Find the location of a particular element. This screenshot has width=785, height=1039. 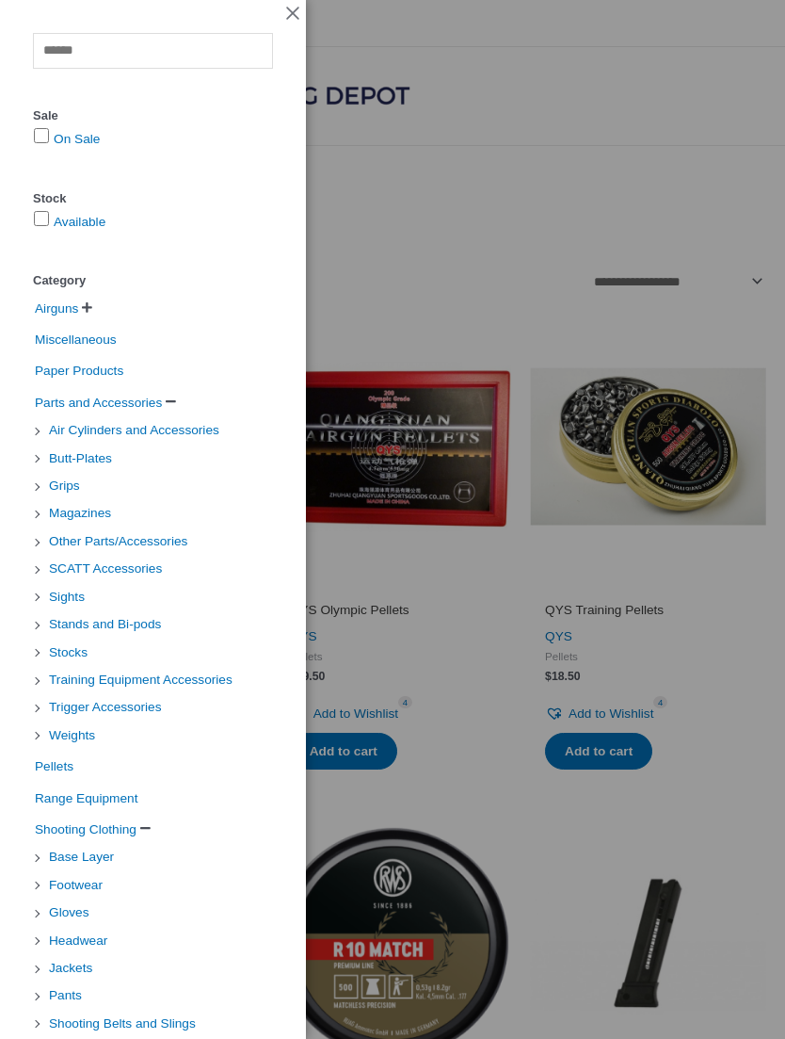

span: Butt-Plates is located at coordinates (80, 458).